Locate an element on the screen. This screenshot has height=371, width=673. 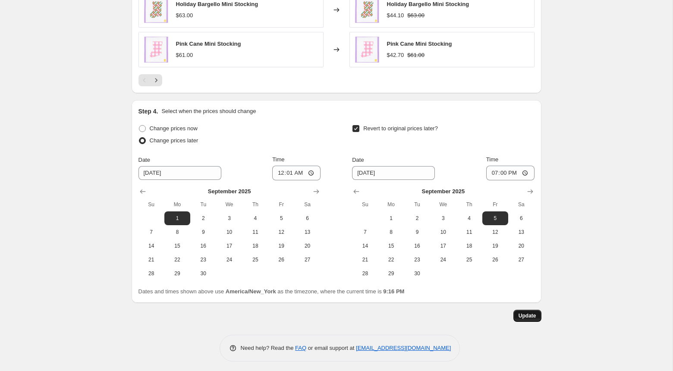
button: Thursday September 25 2025 is located at coordinates (255, 260).